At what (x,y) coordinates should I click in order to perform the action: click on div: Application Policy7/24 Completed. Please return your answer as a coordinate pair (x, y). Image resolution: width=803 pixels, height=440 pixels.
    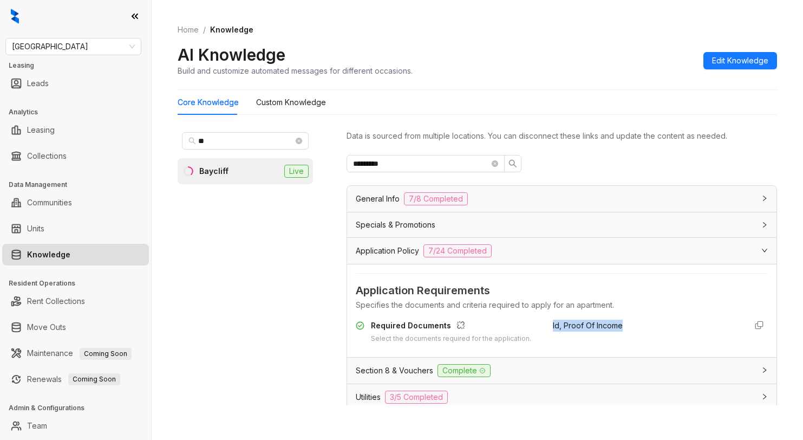
    Looking at the image, I should click on (562, 251).